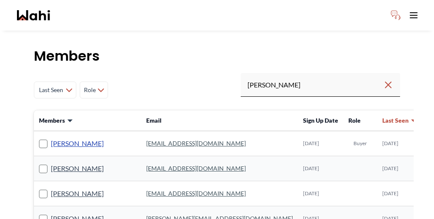 Image resolution: width=434 pixels, height=219 pixels. Describe the element at coordinates (320, 120) in the screenshot. I see `span: Sign Up Date` at that location.